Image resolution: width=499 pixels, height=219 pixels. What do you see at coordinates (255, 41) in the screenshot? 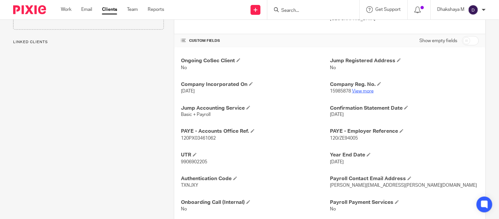
I see `h4: CUSTOM FIELDS` at bounding box center [255, 41].